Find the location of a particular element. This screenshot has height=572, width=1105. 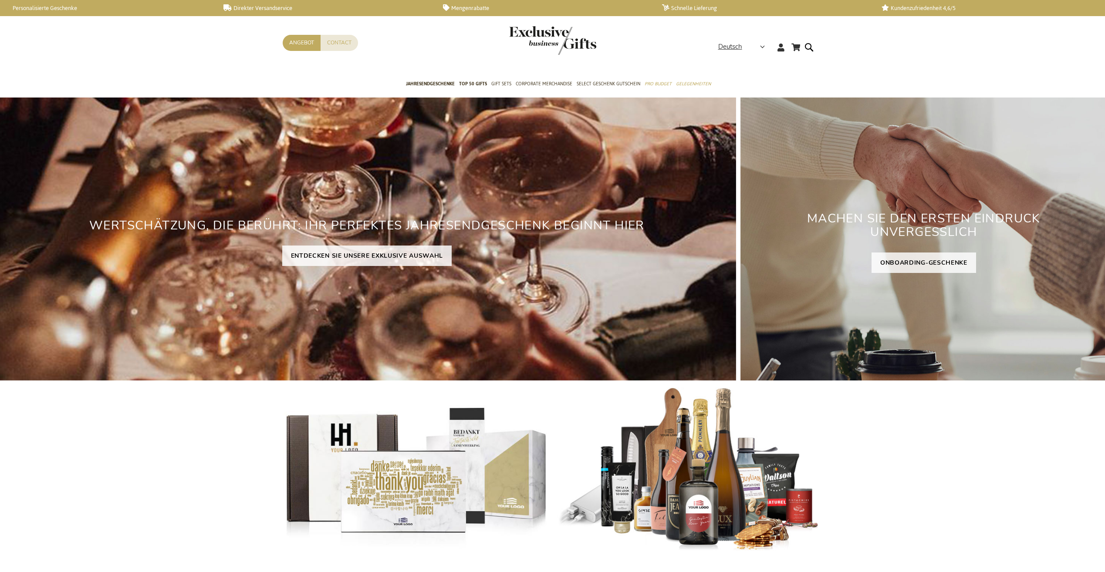

span: Gift Sets is located at coordinates (501, 84).